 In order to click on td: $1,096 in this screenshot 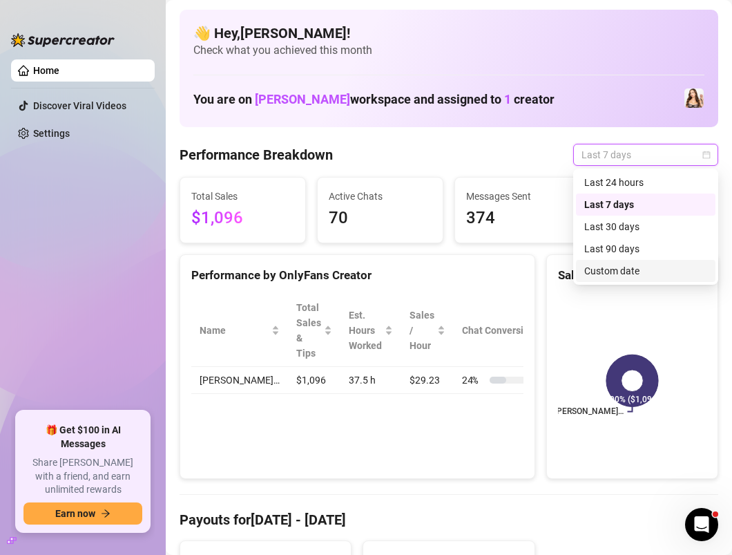, I will do `click(314, 380)`.